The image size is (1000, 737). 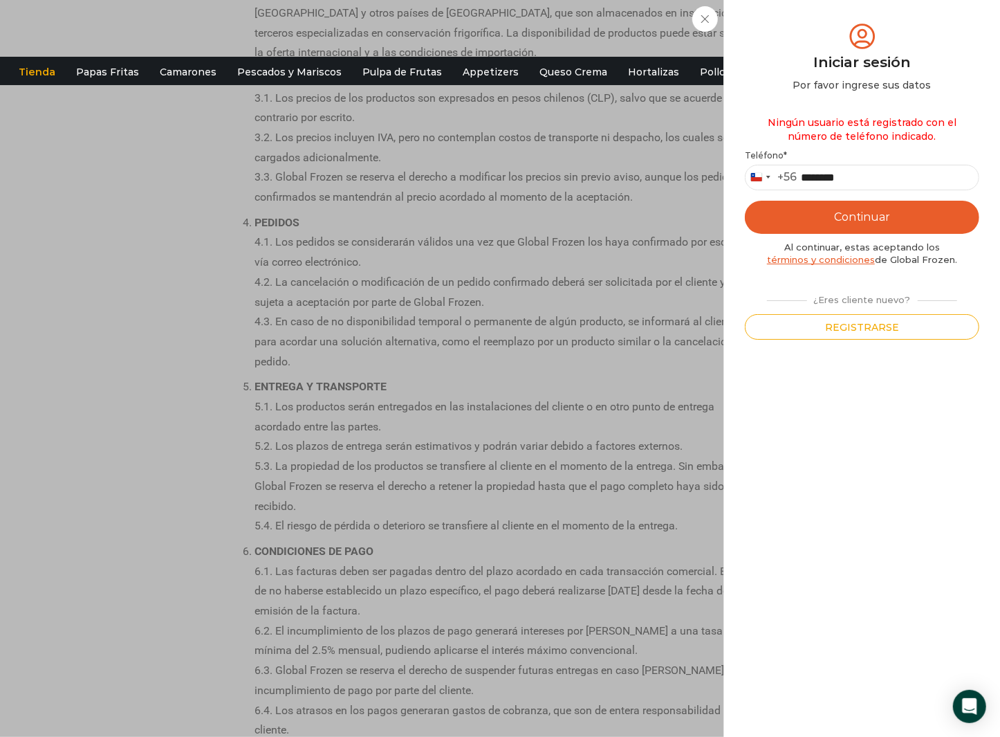 What do you see at coordinates (862, 62) in the screenshot?
I see `div: Iniciar sesión` at bounding box center [862, 62].